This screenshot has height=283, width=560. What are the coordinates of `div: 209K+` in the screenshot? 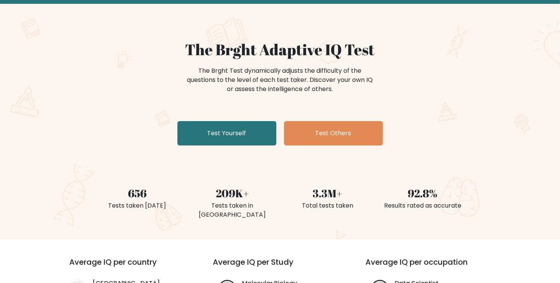 It's located at (233, 193).